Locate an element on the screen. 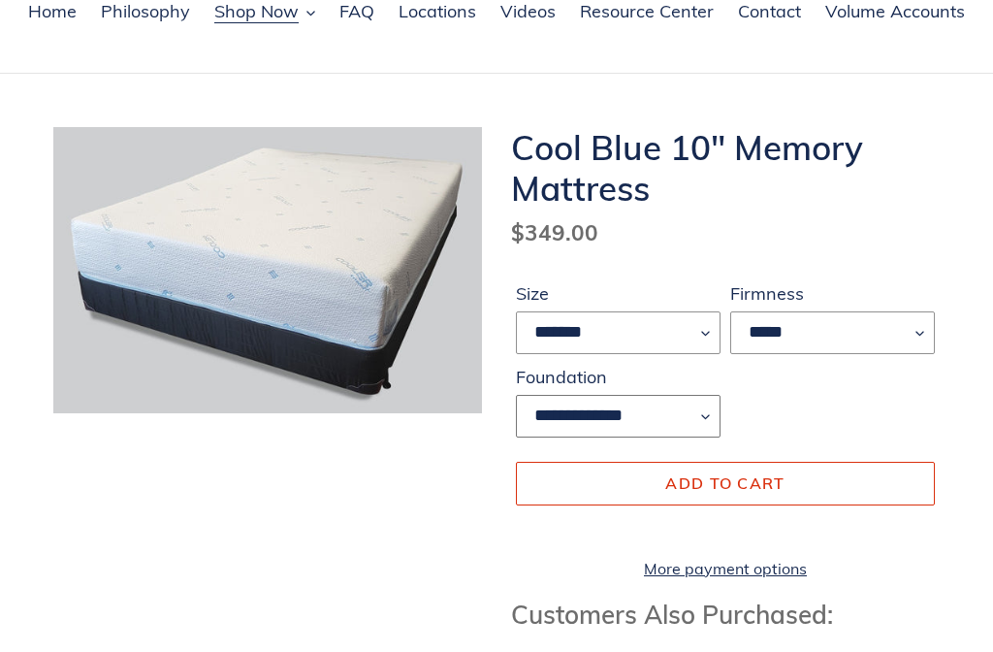 Image resolution: width=993 pixels, height=652 pixels. label: Firmness is located at coordinates (832, 293).